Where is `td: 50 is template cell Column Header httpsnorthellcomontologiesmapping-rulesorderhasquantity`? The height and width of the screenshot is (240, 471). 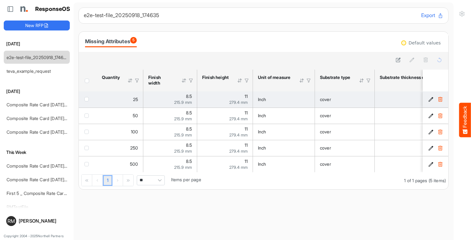
td: 50 is template cell Column Header httpsnorthellcomontologiesmapping-rulesorderhasquantity is located at coordinates (120, 116).